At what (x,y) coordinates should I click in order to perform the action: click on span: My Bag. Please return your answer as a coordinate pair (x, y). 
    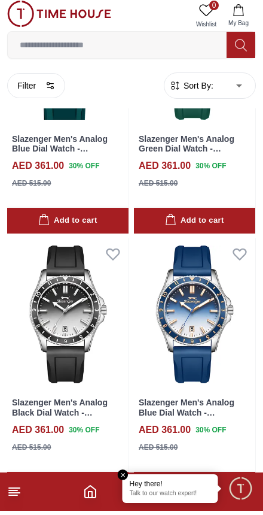
    Looking at the image, I should click on (239, 27).